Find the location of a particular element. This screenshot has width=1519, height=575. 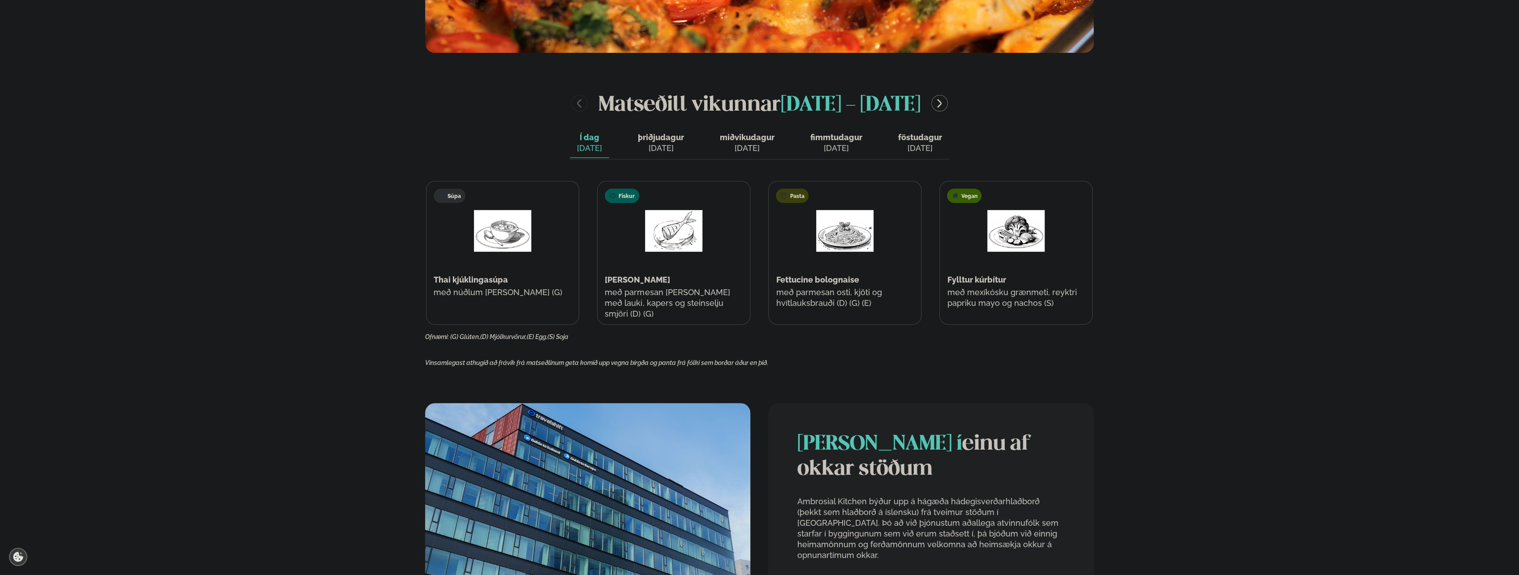

span: (D) Mjólkurvörur, is located at coordinates (503, 337).